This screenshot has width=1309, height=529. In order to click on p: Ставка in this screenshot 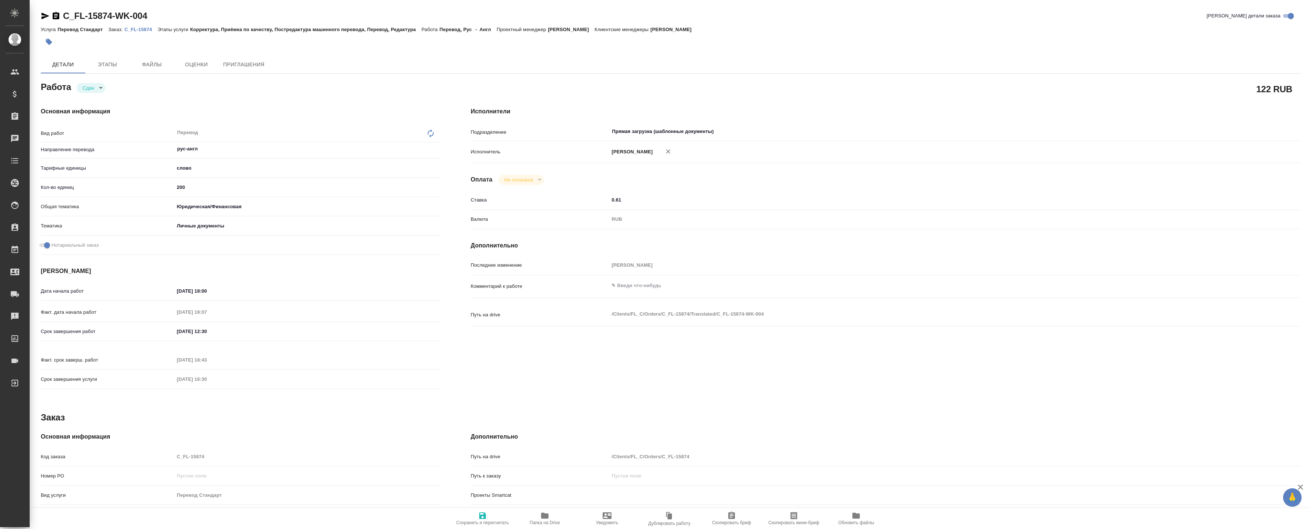, I will do `click(540, 200)`.